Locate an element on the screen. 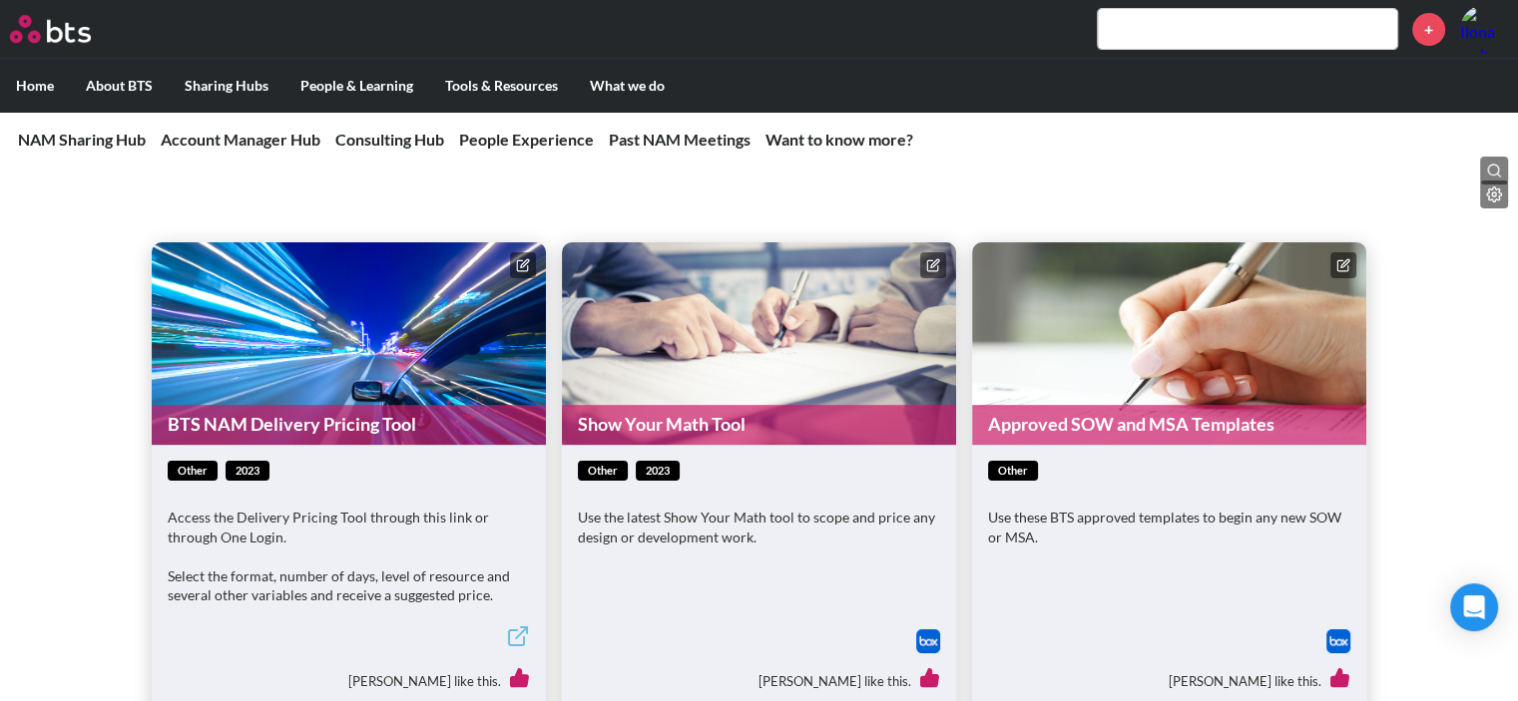 This screenshot has height=701, width=1518. a: Past NAM Meetings is located at coordinates (679, 139).